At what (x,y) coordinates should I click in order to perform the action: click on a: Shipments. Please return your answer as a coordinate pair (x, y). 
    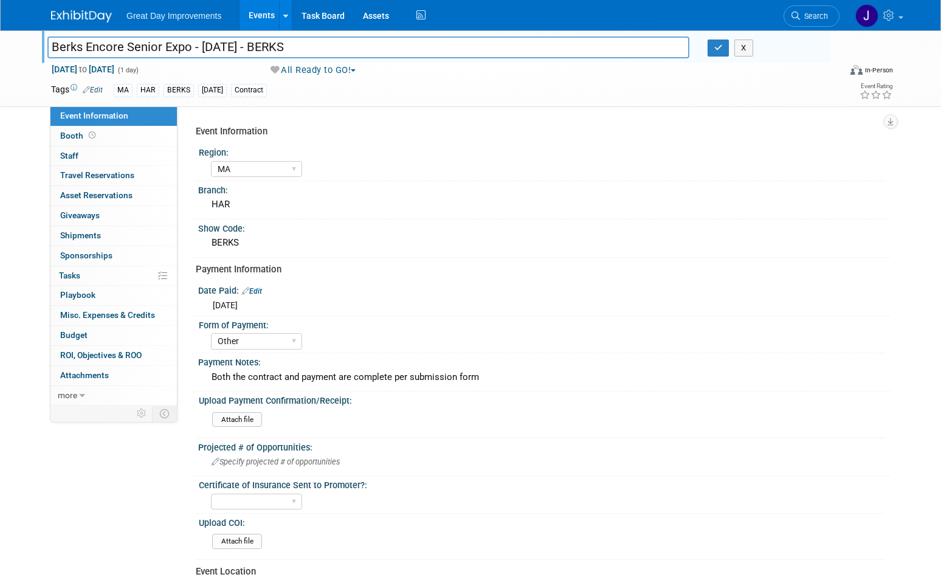
    Looking at the image, I should click on (114, 236).